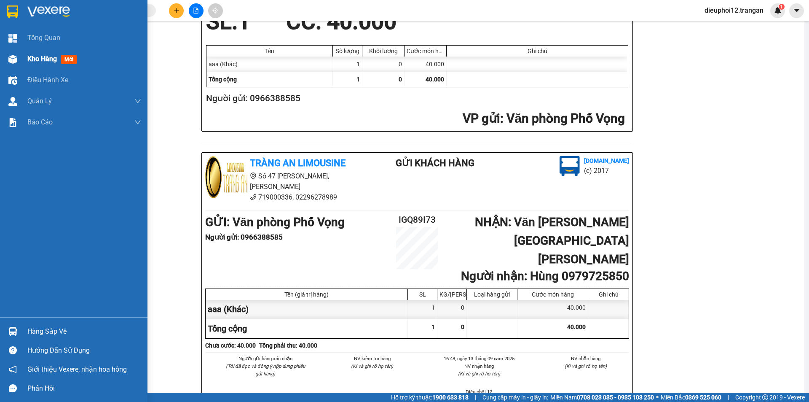  I want to click on img: logo-vxr, so click(13, 12).